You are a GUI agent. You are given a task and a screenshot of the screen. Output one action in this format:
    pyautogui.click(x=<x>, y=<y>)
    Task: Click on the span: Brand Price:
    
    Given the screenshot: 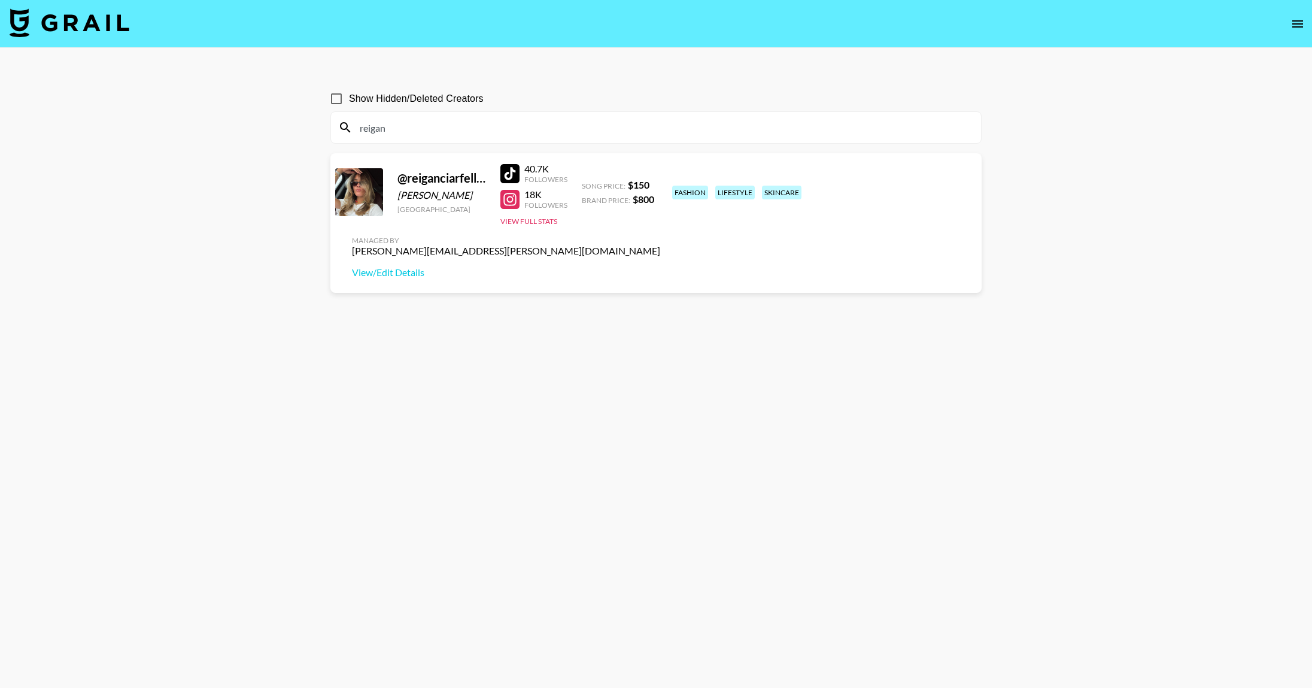 What is the action you would take?
    pyautogui.click(x=606, y=200)
    